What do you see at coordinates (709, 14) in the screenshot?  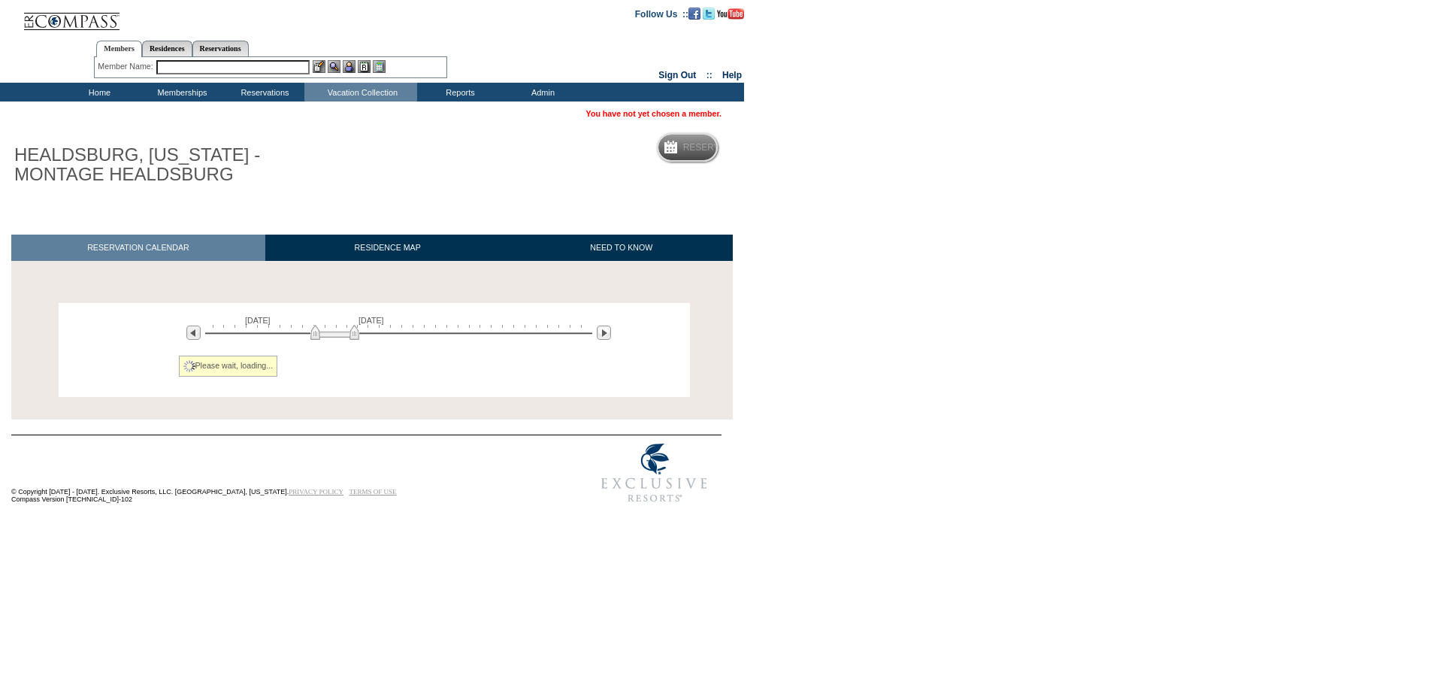 I see `img: Follow us on Twitter` at bounding box center [709, 14].